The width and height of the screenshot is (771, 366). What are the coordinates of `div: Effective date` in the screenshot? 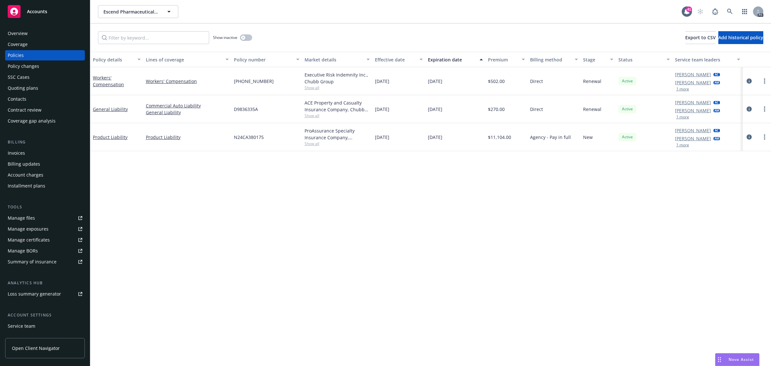 It's located at (395, 59).